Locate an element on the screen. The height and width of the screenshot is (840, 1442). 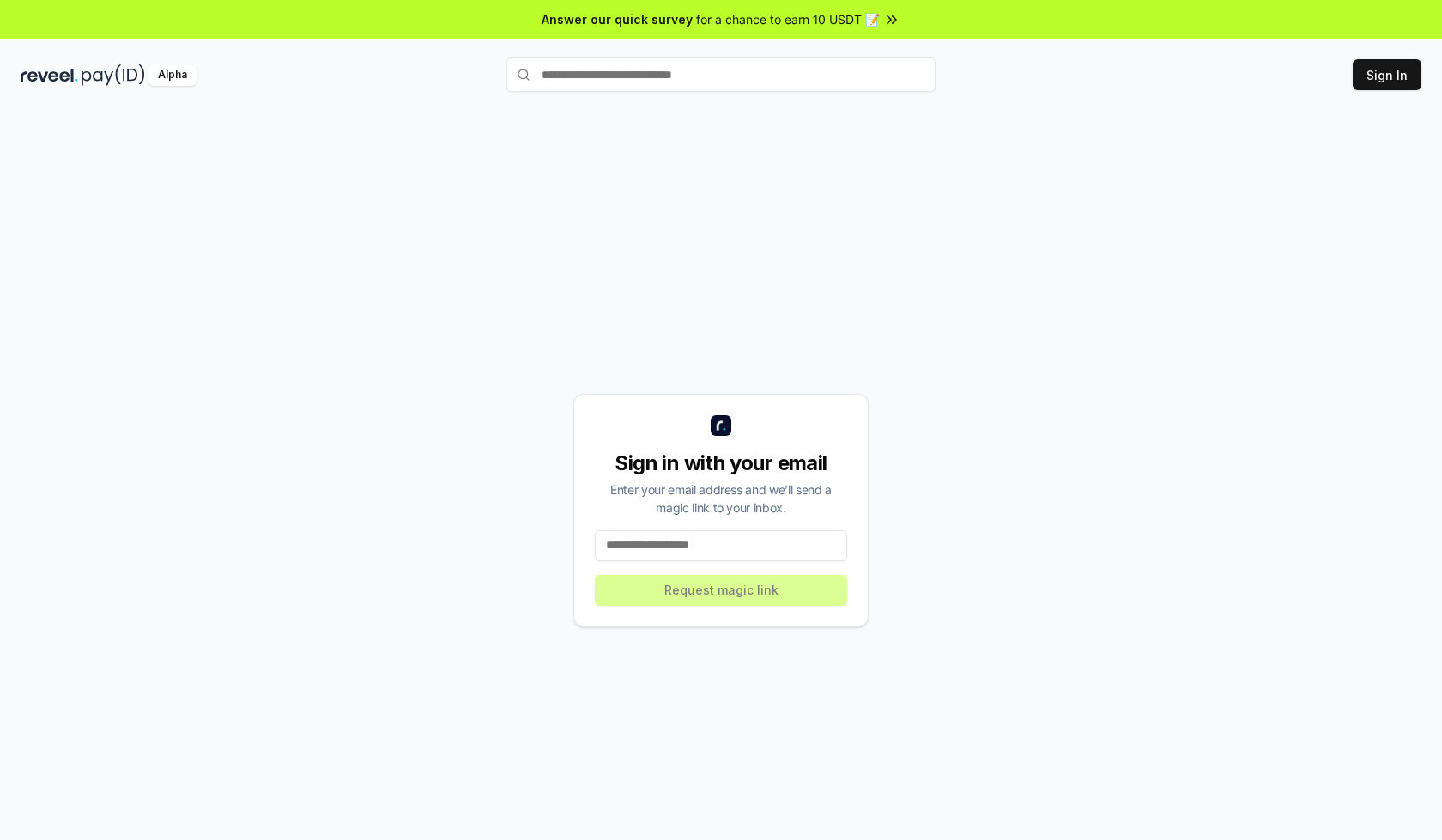
div: Alpha is located at coordinates (172, 74).